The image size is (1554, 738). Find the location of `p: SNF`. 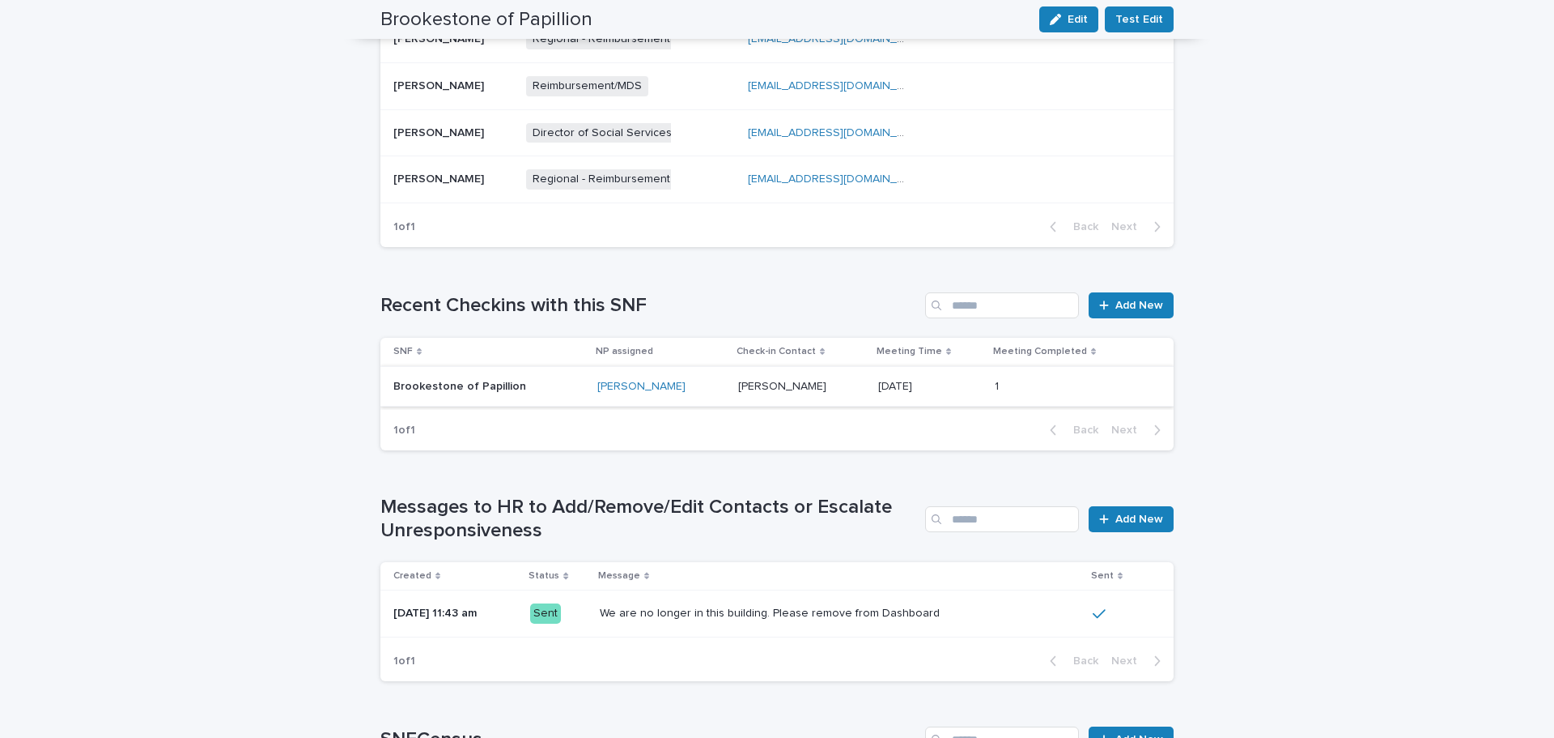

p: SNF is located at coordinates (403, 351).